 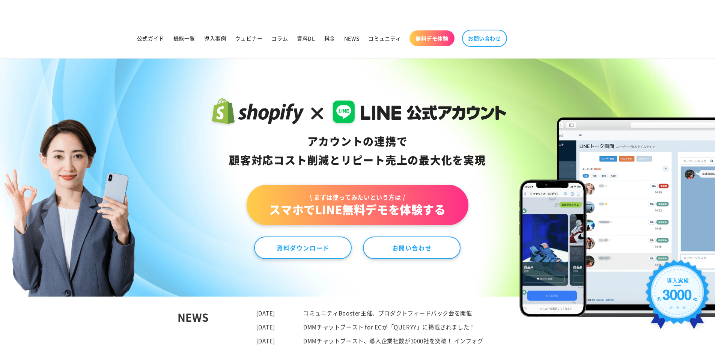 What do you see at coordinates (306, 38) in the screenshot?
I see `span: 資料DL` at bounding box center [306, 38].